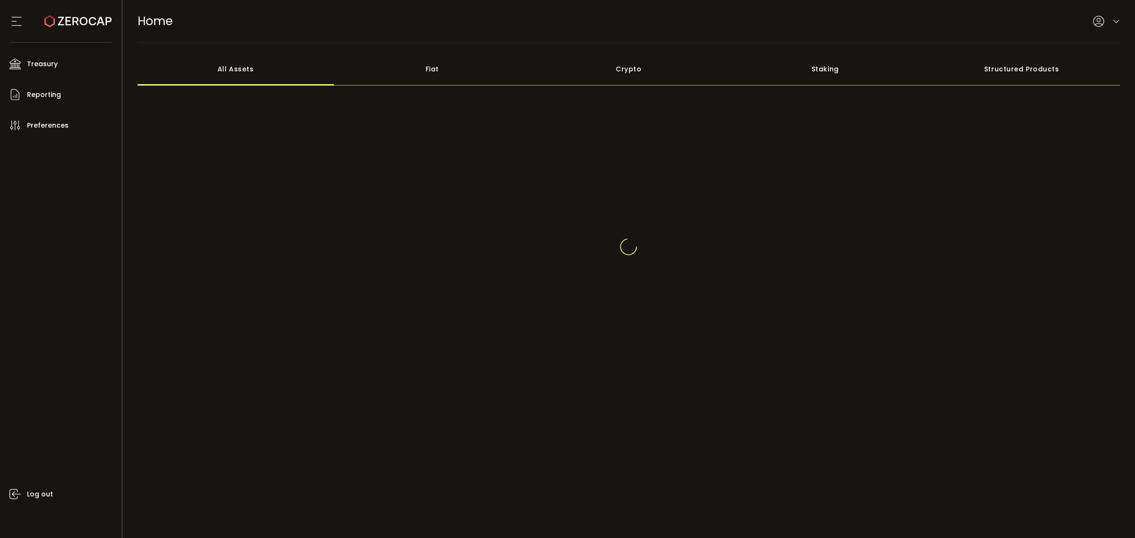 The image size is (1135, 538). What do you see at coordinates (432, 69) in the screenshot?
I see `div: Fiat` at bounding box center [432, 69].